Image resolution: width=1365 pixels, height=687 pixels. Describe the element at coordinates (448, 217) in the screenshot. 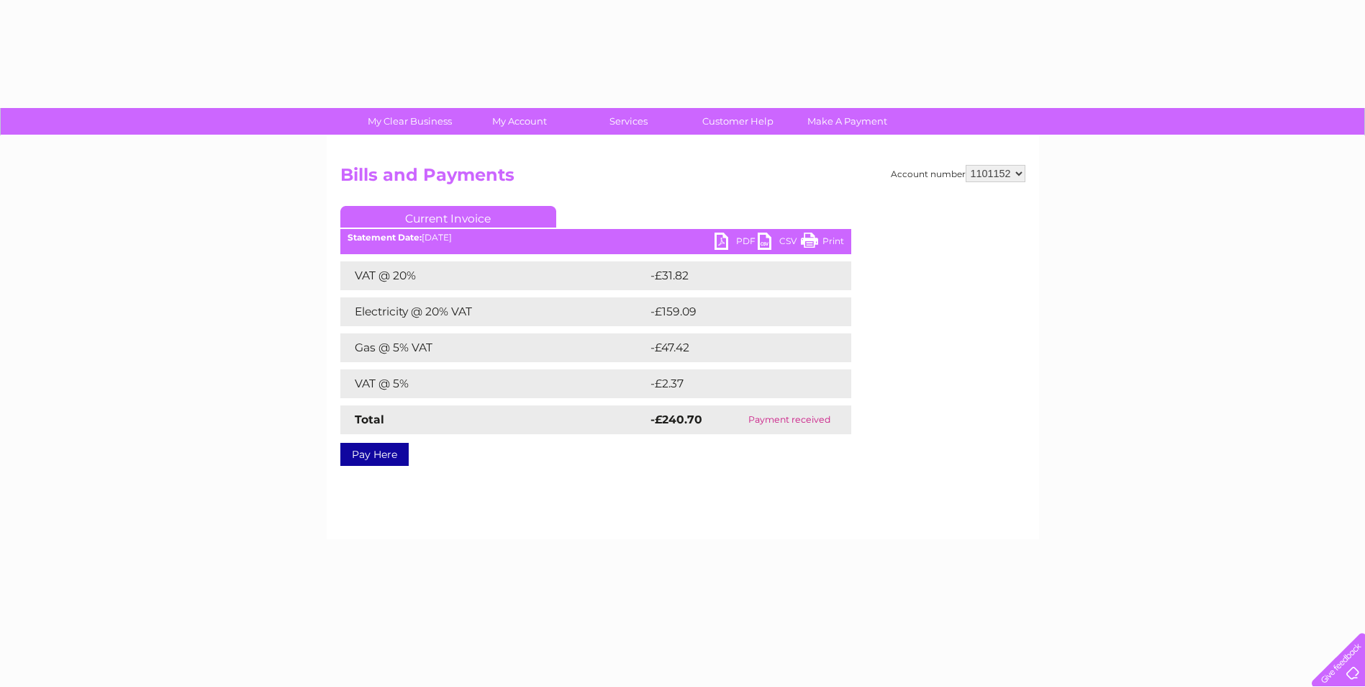

I see `a: Current Invoice` at that location.